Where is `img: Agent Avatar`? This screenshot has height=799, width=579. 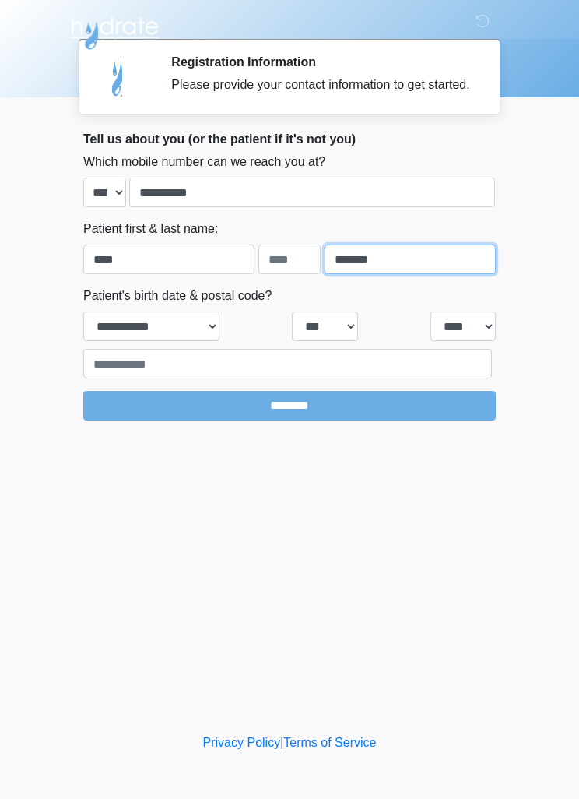 img: Agent Avatar is located at coordinates (118, 78).